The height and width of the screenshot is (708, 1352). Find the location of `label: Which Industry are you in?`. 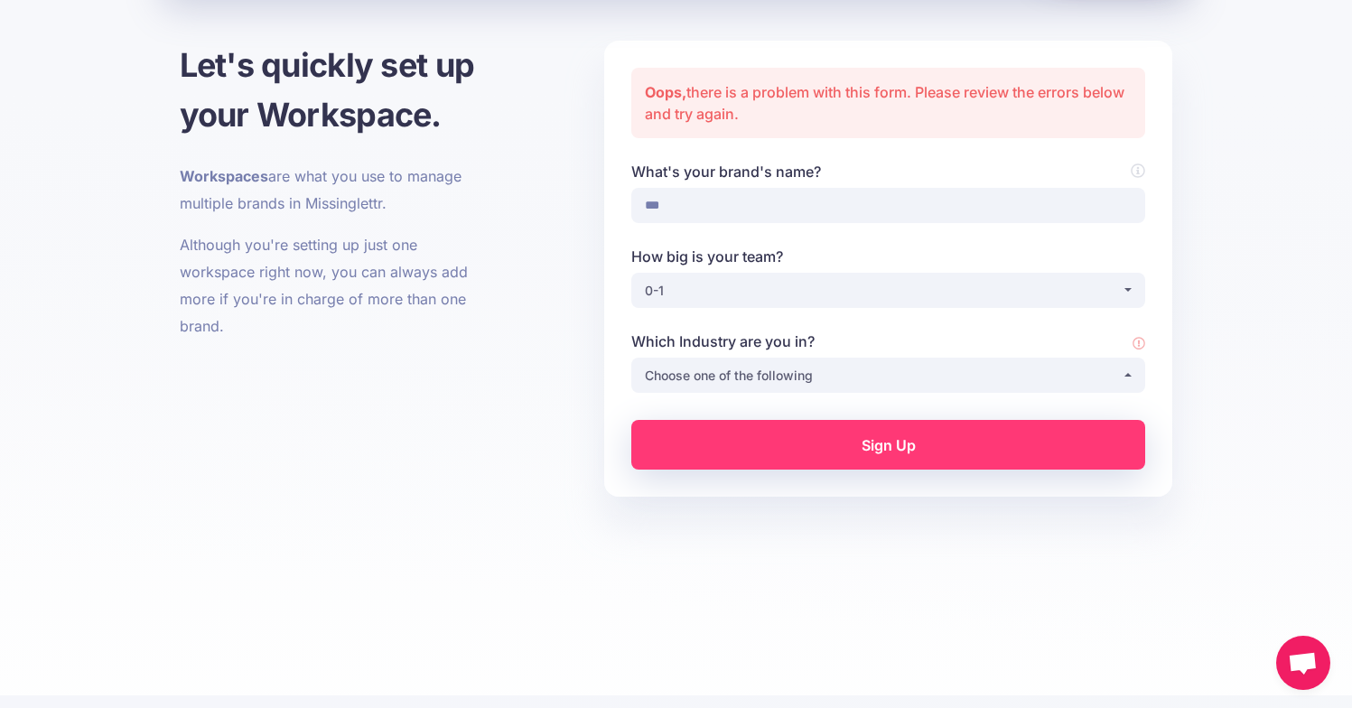

label: Which Industry are you in? is located at coordinates (888, 342).